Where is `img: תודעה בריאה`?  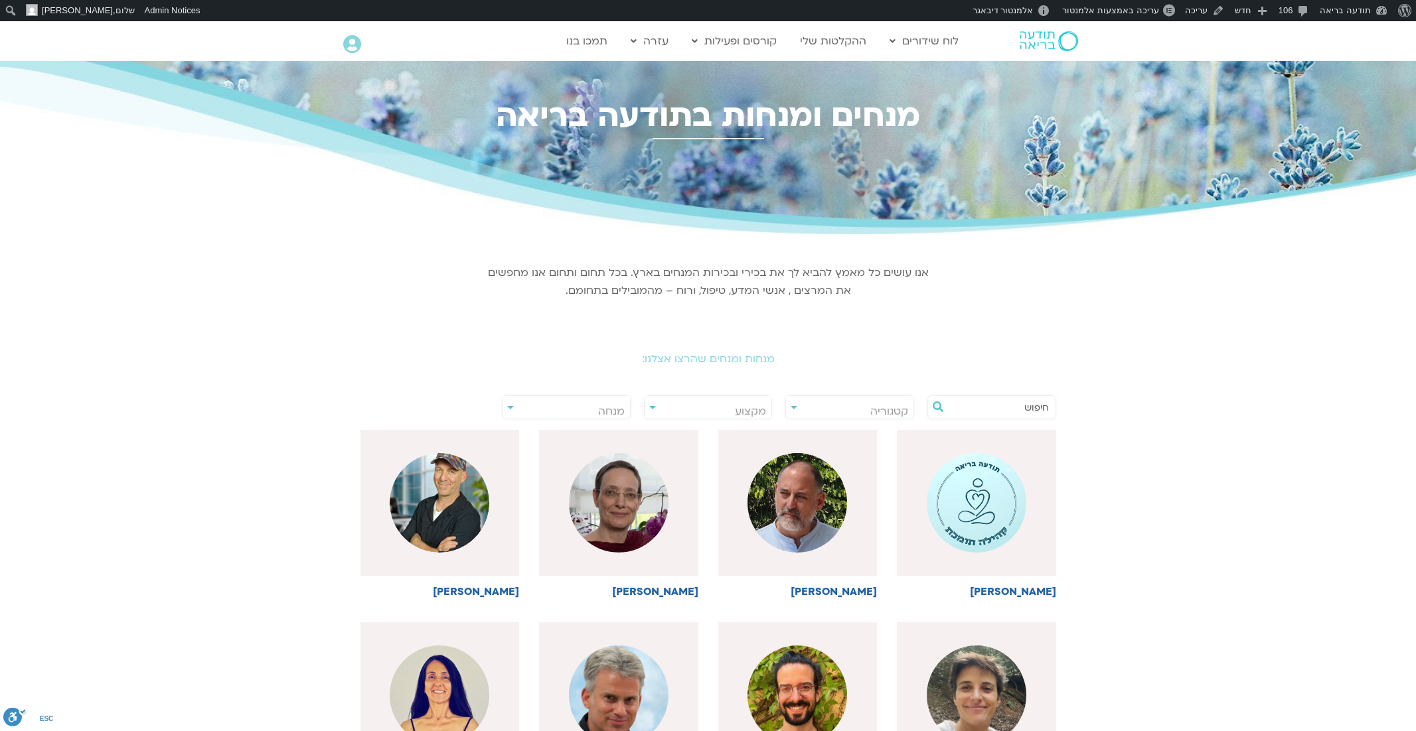 img: תודעה בריאה is located at coordinates (1049, 41).